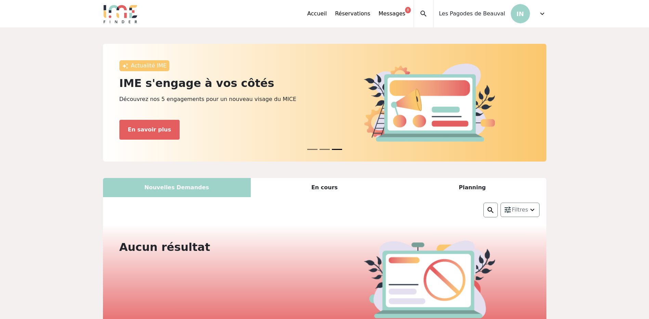 This screenshot has width=649, height=319. Describe the element at coordinates (125, 66) in the screenshot. I see `img: awesome.png` at that location.